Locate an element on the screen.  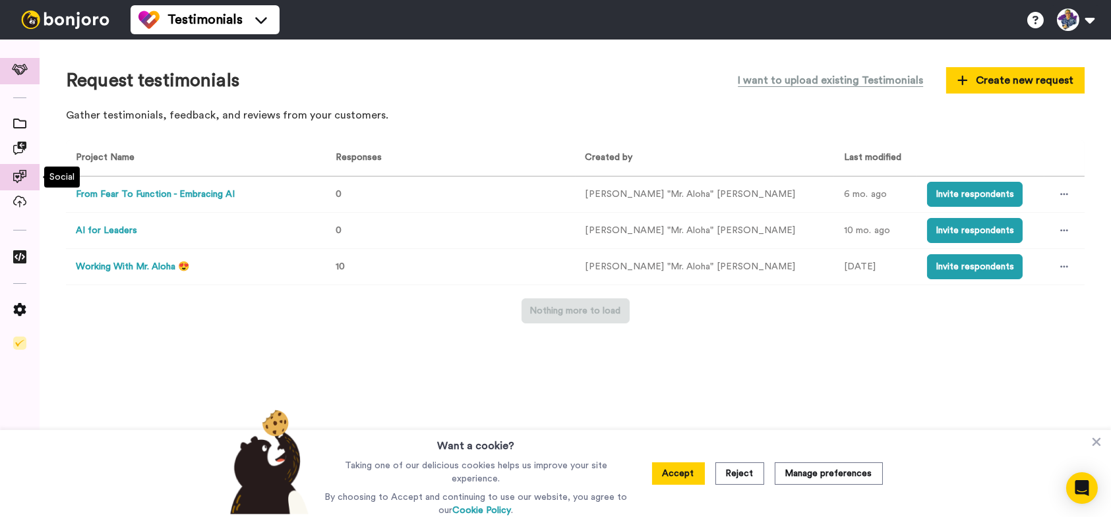
div: Social is located at coordinates (62, 177).